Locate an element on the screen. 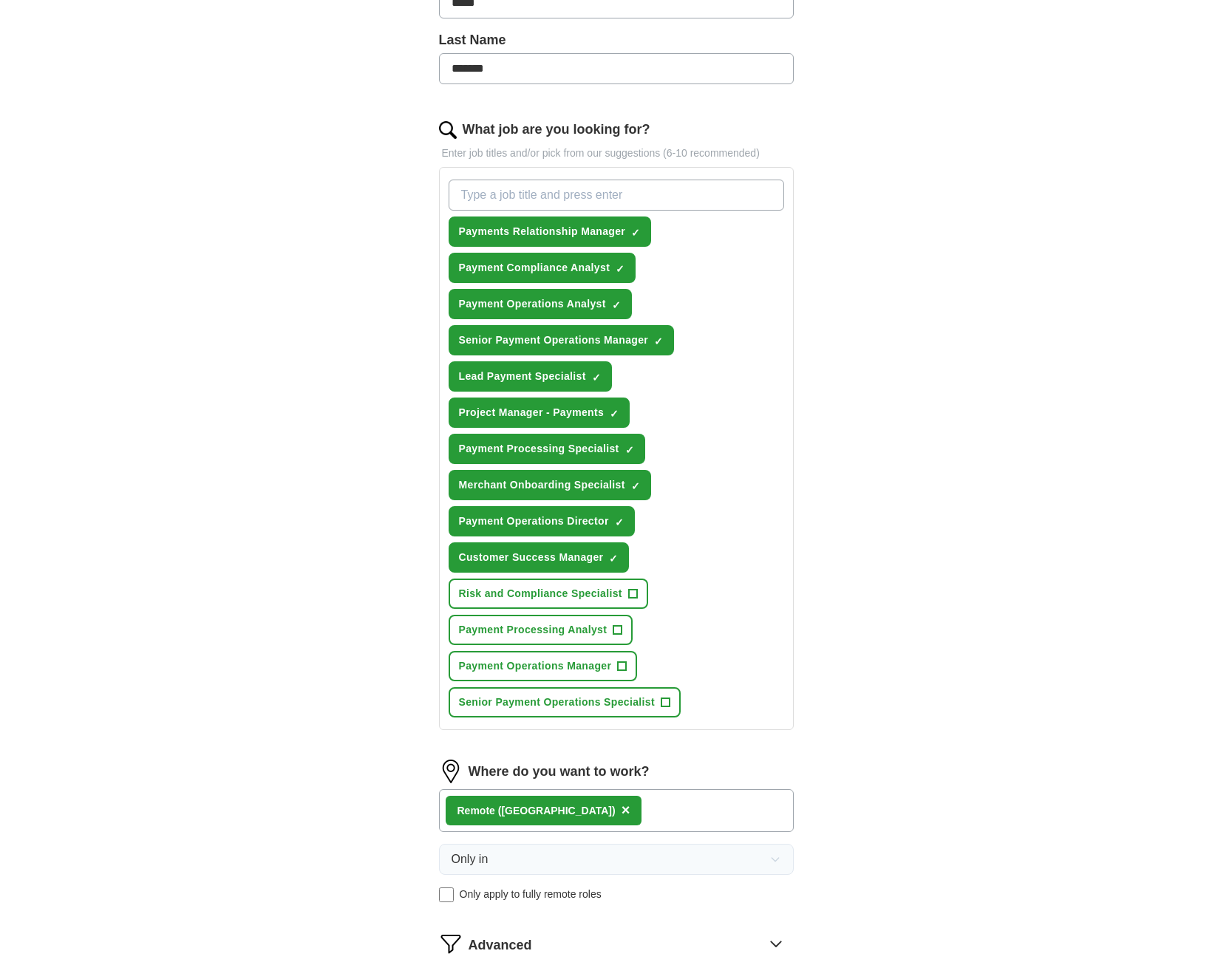 This screenshot has height=965, width=1232. span: Payment Processing Analyst is located at coordinates (533, 630).